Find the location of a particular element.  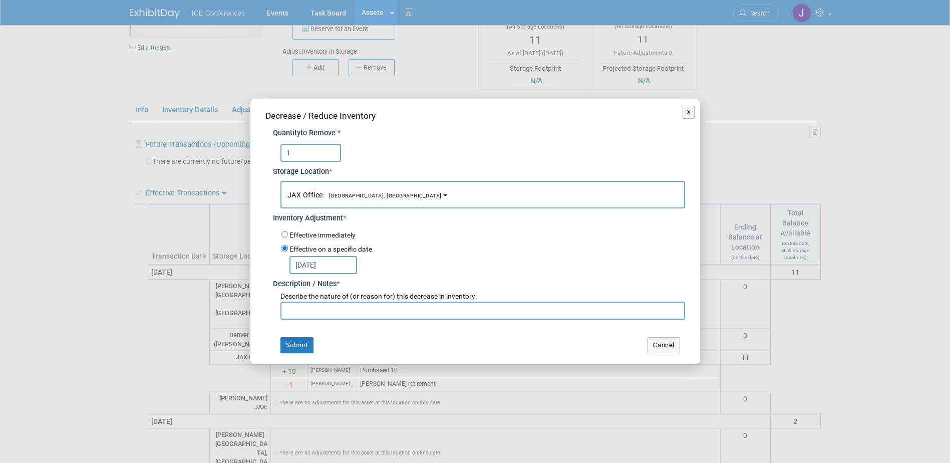

span: JAX Office is located at coordinates (365, 195).